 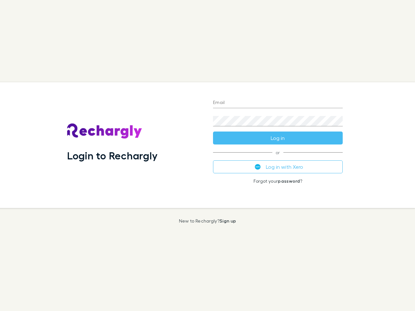 I want to click on button: Log in with Xero, so click(x=278, y=167).